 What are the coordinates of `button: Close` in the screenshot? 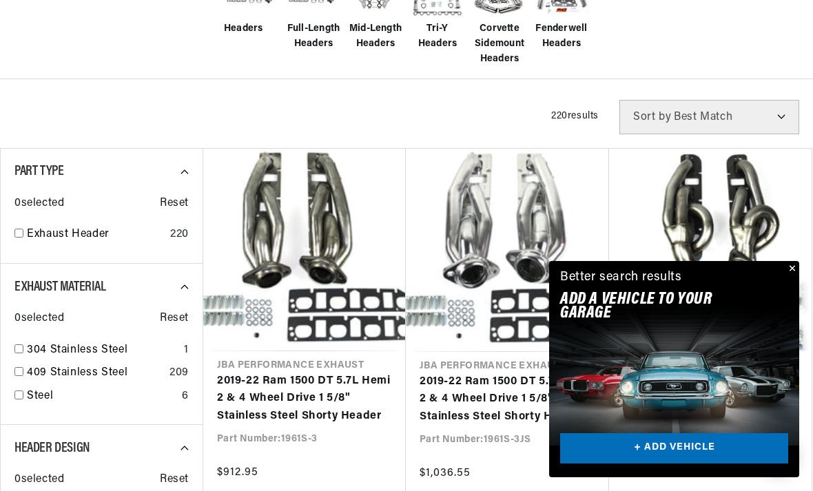 It's located at (791, 269).